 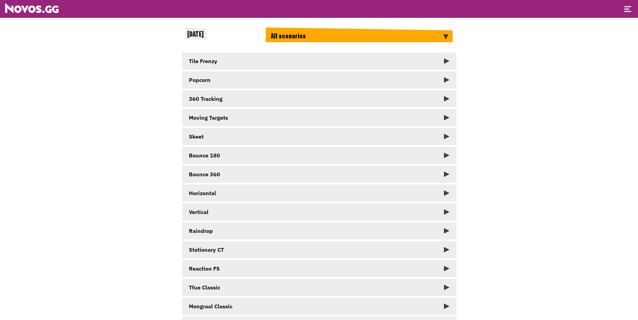 I want to click on div: Stationary CT, so click(x=206, y=250).